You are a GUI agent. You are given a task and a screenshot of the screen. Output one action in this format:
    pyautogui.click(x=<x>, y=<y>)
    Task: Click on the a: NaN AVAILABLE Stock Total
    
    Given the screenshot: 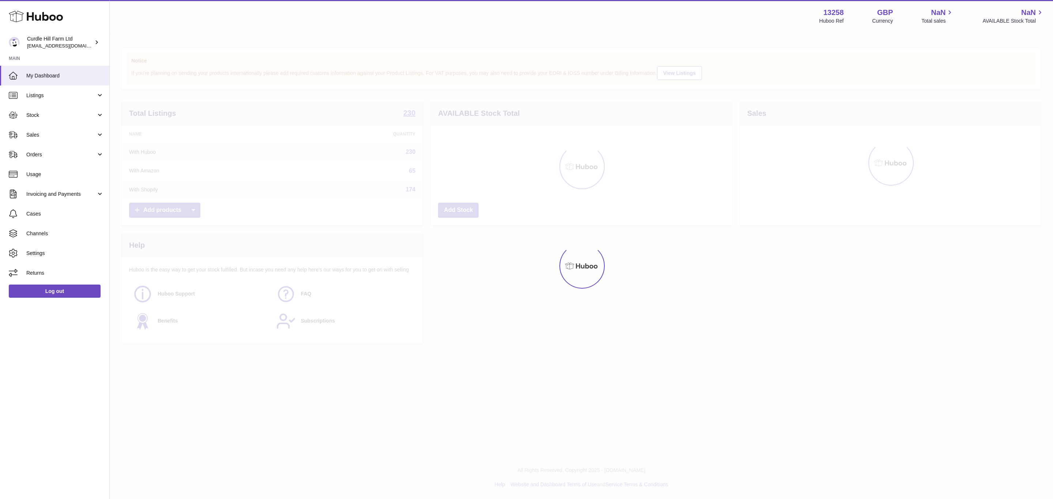 What is the action you would take?
    pyautogui.click(x=1013, y=16)
    